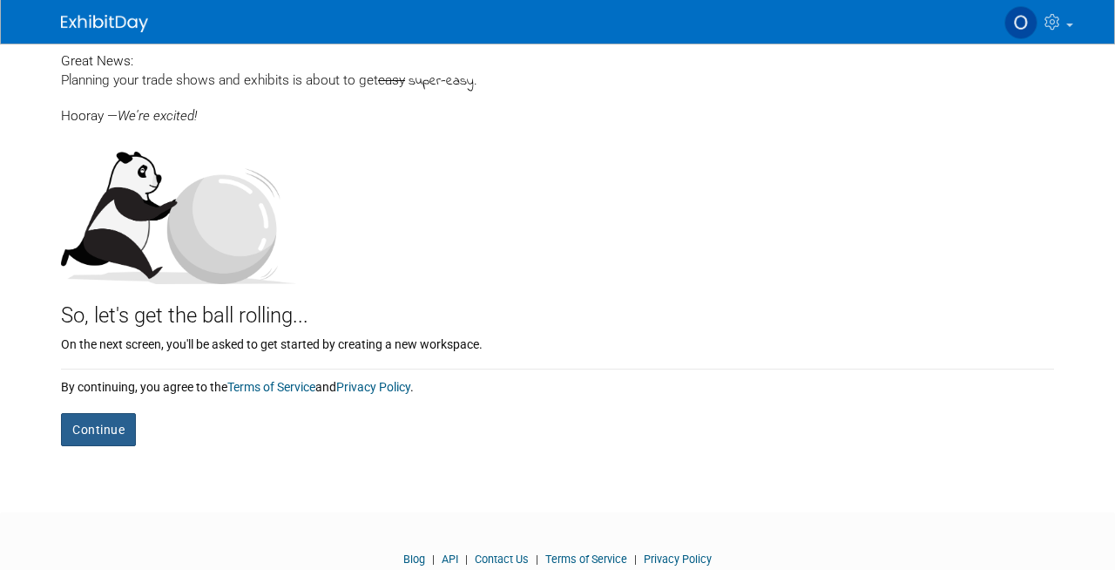 Image resolution: width=1115 pixels, height=570 pixels. What do you see at coordinates (104, 24) in the screenshot?
I see `img: ExhibitDay` at bounding box center [104, 24].